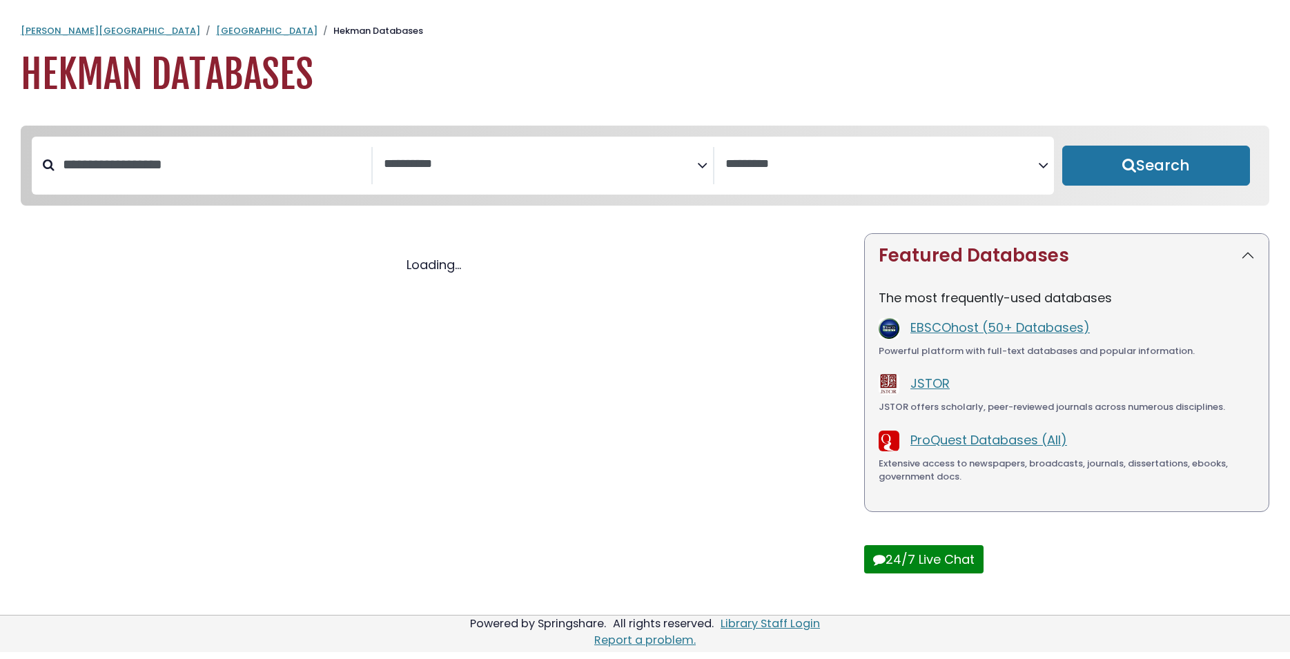  What do you see at coordinates (370, 31) in the screenshot?
I see `li: Hekman Databases` at bounding box center [370, 31].